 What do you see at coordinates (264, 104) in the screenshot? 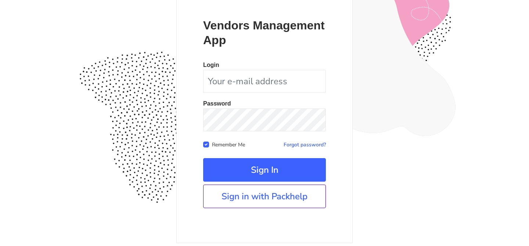
I see `p: Password` at bounding box center [264, 104].